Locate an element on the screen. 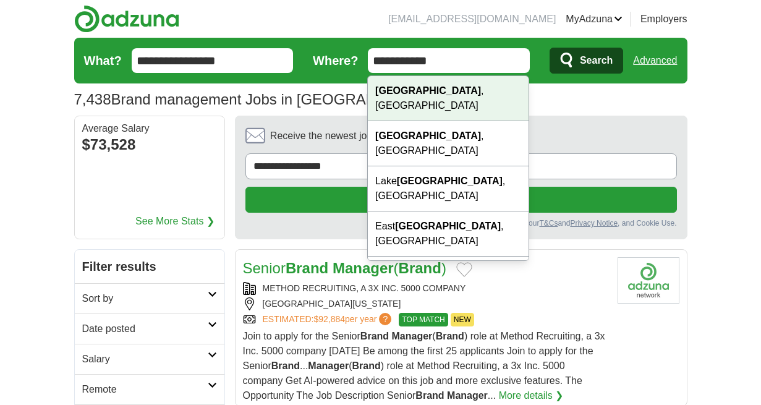  h2: Sort by is located at coordinates (145, 298).